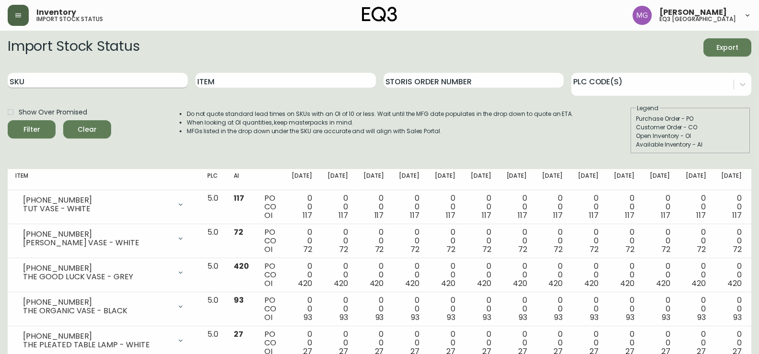 This screenshot has width=759, height=354. What do you see at coordinates (690, 136) in the screenshot?
I see `div: Open Inventory - OI` at bounding box center [690, 136].